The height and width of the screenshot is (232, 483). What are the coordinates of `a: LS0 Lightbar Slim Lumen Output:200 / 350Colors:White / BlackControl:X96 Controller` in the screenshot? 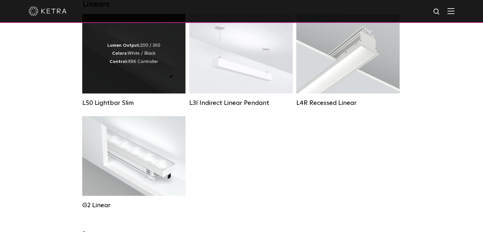 It's located at (134, 60).